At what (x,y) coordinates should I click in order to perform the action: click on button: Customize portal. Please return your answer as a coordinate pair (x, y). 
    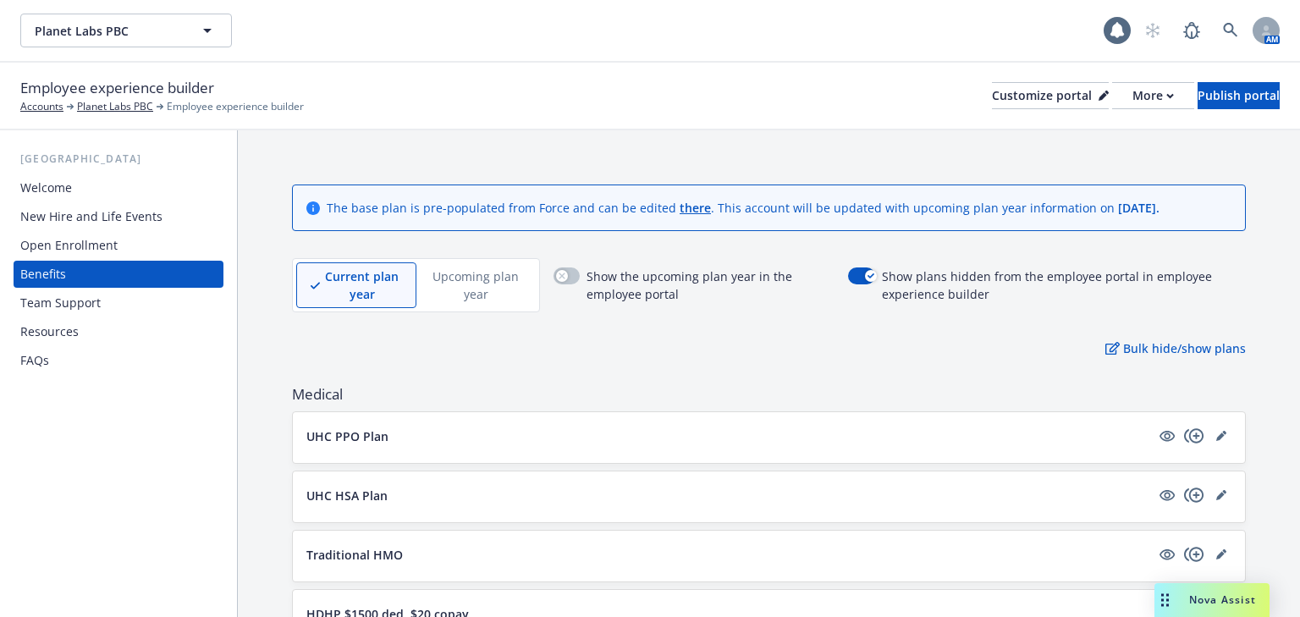
    Looking at the image, I should click on (1050, 96).